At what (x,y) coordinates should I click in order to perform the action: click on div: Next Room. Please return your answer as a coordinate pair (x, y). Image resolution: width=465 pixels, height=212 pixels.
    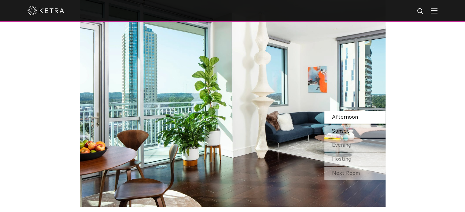
    Looking at the image, I should click on (355, 173).